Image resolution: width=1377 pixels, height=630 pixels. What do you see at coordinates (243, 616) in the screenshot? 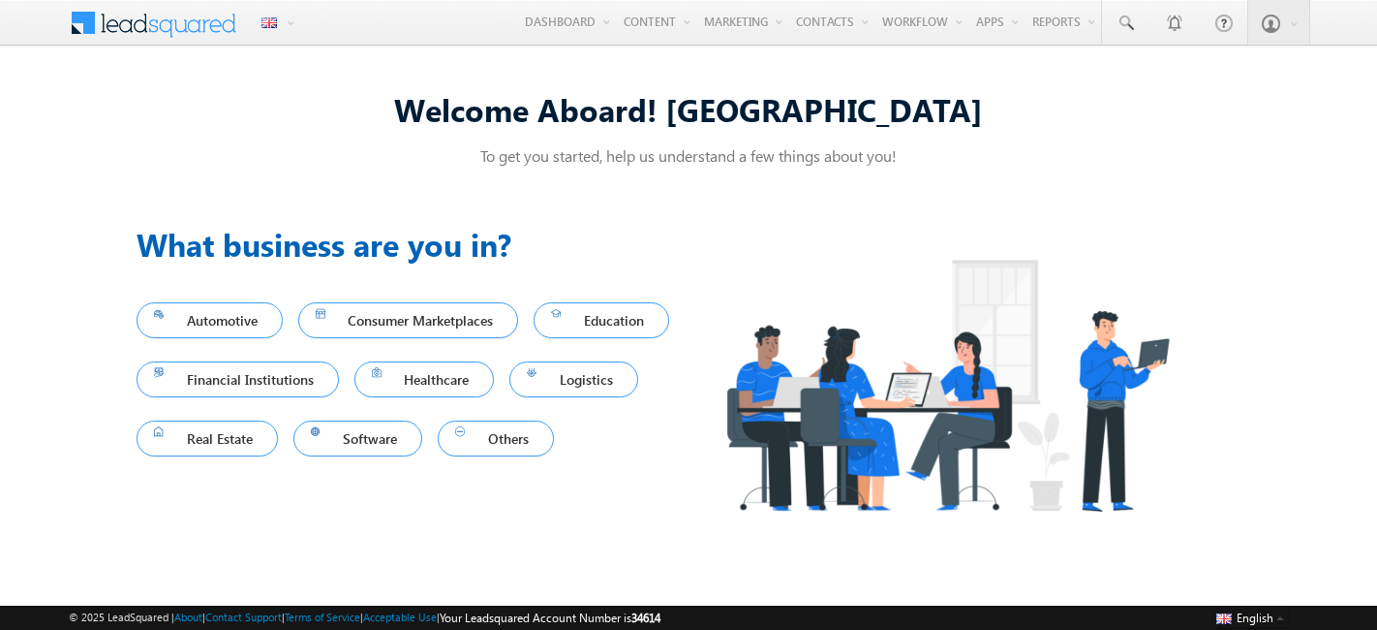
I see `a: Contact Support` at bounding box center [243, 616].